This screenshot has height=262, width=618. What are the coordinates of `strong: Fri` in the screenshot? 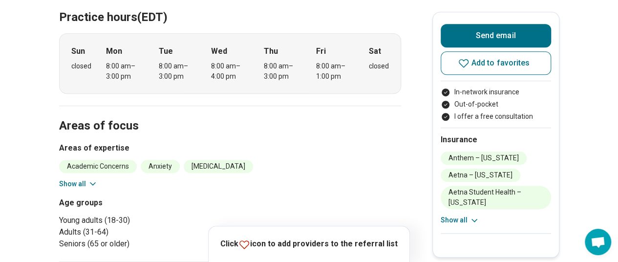 It's located at (321, 51).